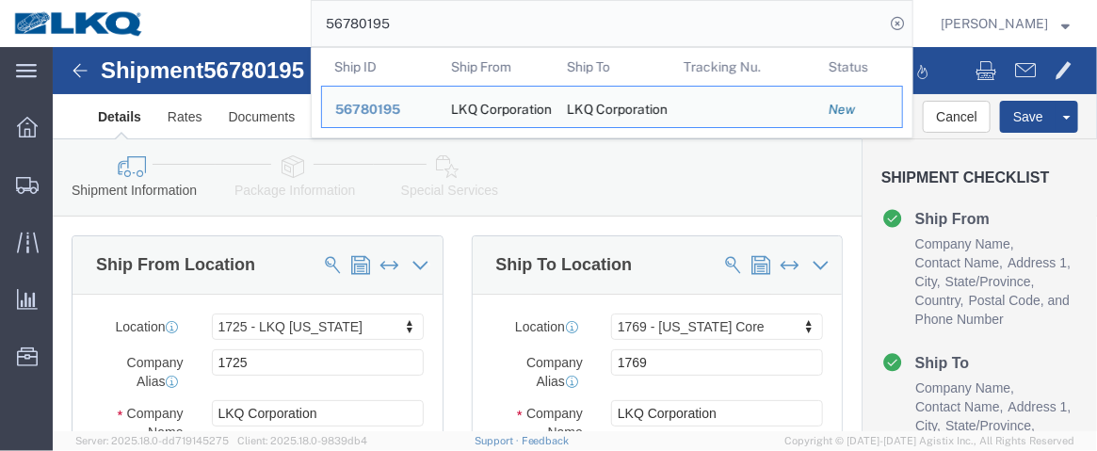  I want to click on th: Ship To, so click(612, 67).